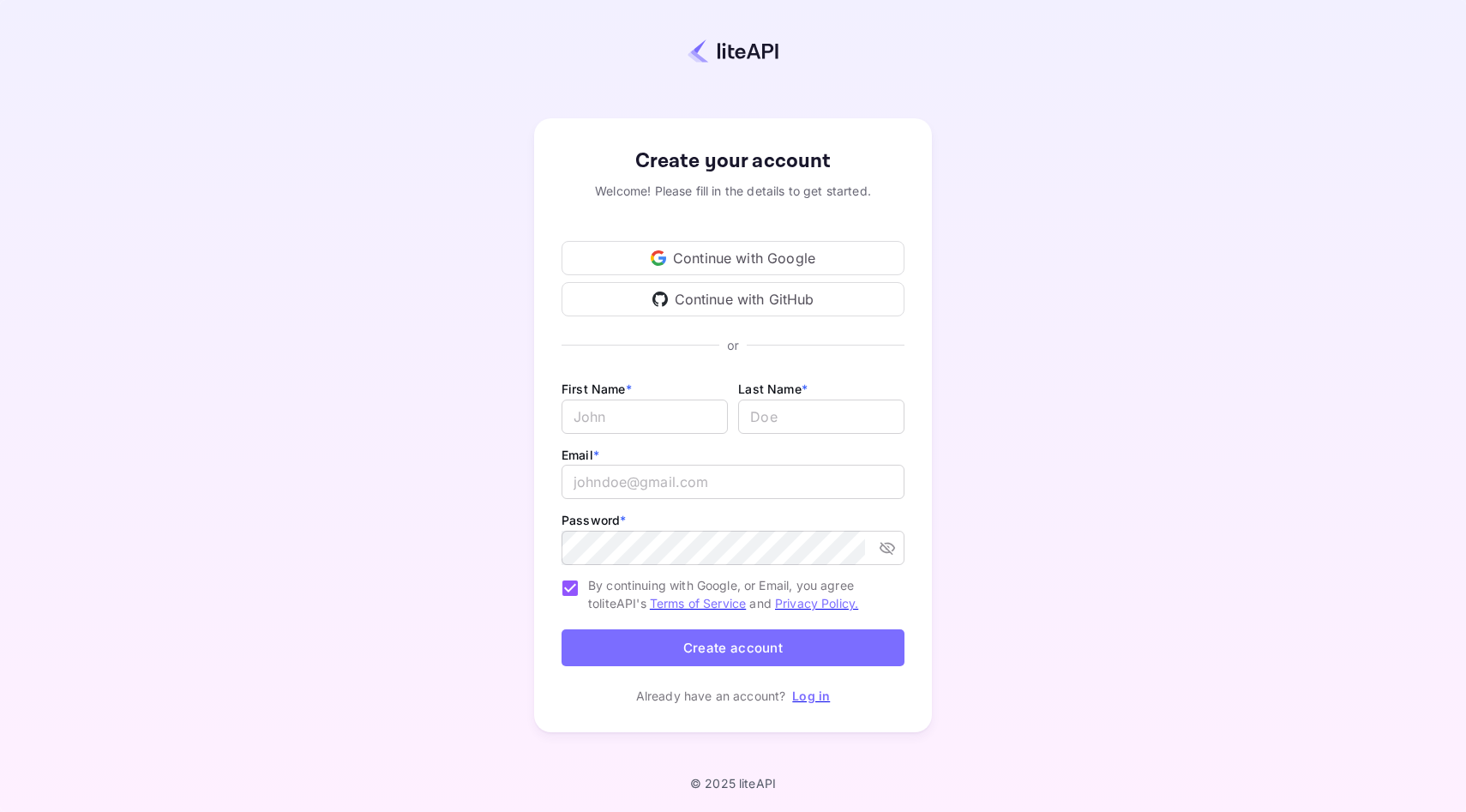 Image resolution: width=1466 pixels, height=812 pixels. What do you see at coordinates (733, 299) in the screenshot?
I see `div: Continue with GitHub` at bounding box center [733, 299].